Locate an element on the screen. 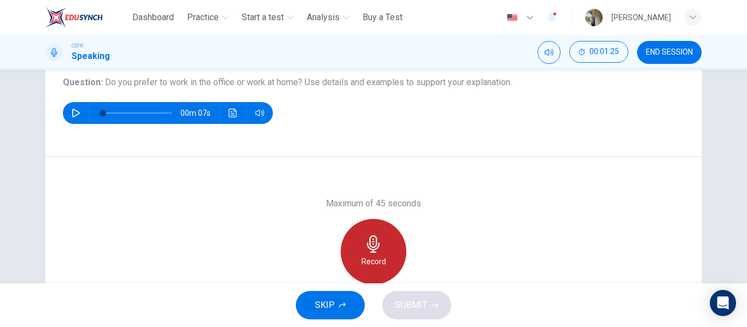  span: Use details and examples to support your explanation. is located at coordinates (408, 82).